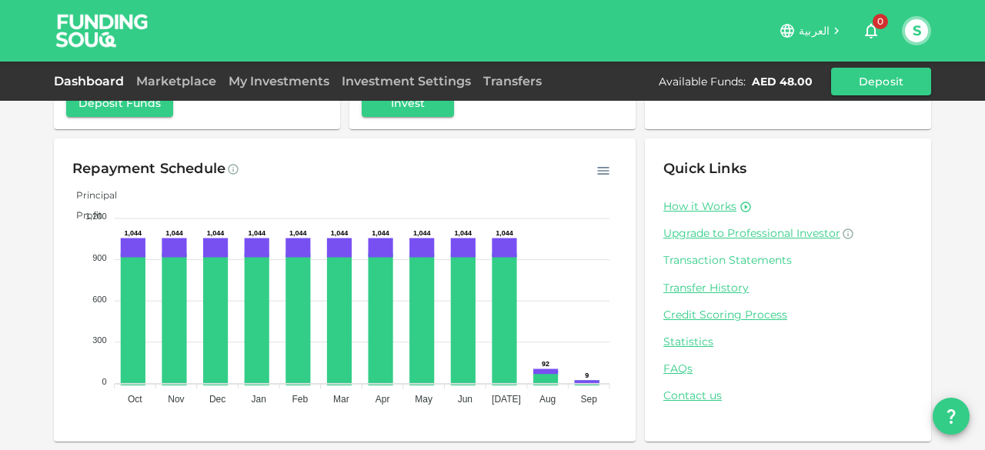  Describe the element at coordinates (871, 31) in the screenshot. I see `button: 0` at that location.